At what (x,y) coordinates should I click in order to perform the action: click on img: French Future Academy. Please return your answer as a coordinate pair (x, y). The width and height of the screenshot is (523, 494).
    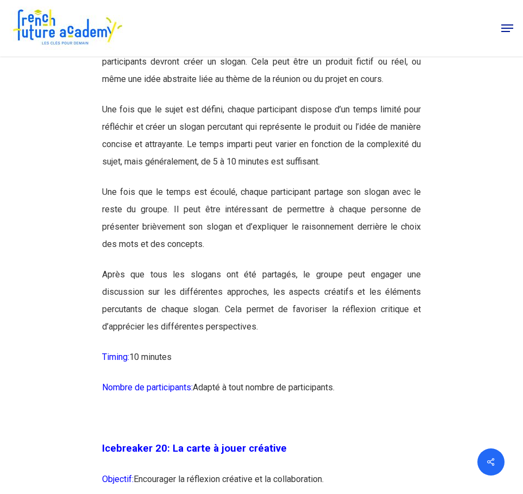
    Looking at the image, I should click on (67, 28).